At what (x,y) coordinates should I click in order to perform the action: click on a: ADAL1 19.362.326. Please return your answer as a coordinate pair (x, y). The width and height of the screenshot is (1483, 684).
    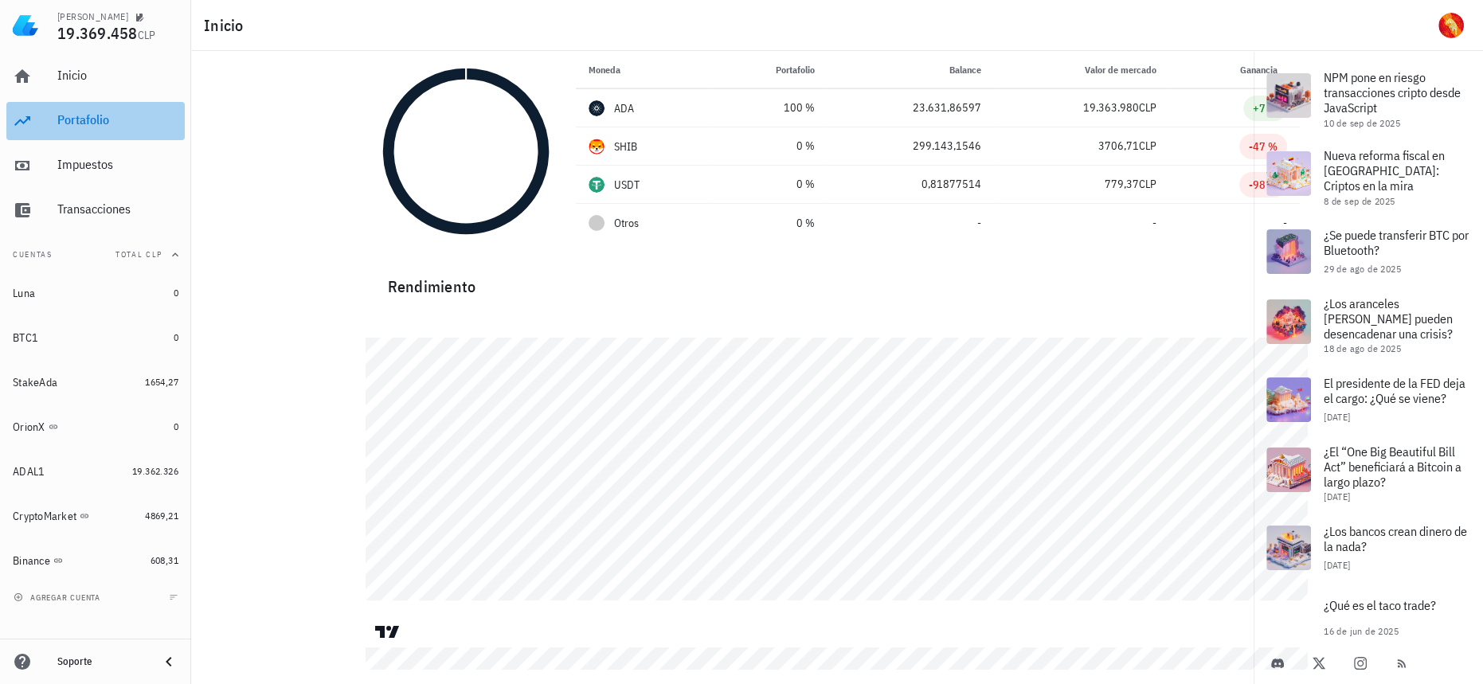
    Looking at the image, I should click on (96, 471).